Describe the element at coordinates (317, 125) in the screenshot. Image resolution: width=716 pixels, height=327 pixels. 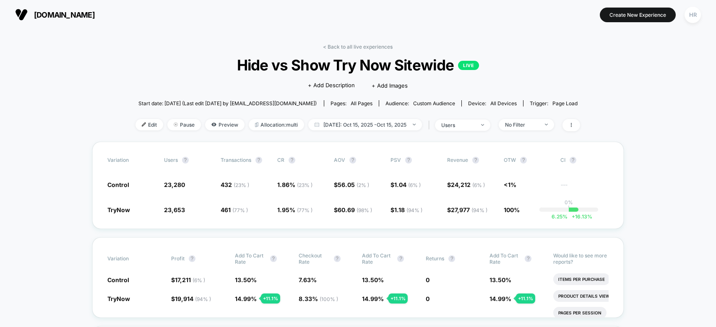
I see `img: calendar` at that location.